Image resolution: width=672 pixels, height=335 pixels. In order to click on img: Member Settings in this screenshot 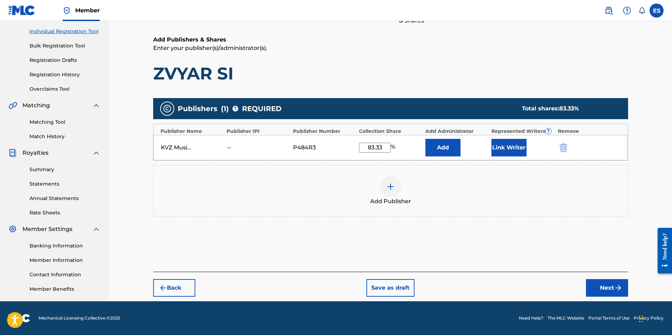, I will do `click(13, 229)`.